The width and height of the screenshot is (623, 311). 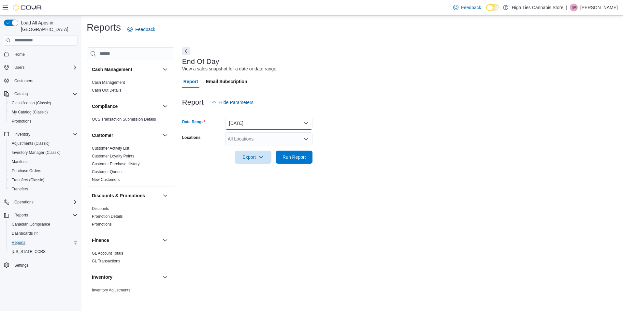 What do you see at coordinates (41, 264) in the screenshot?
I see `button: Settings` at bounding box center [41, 264].